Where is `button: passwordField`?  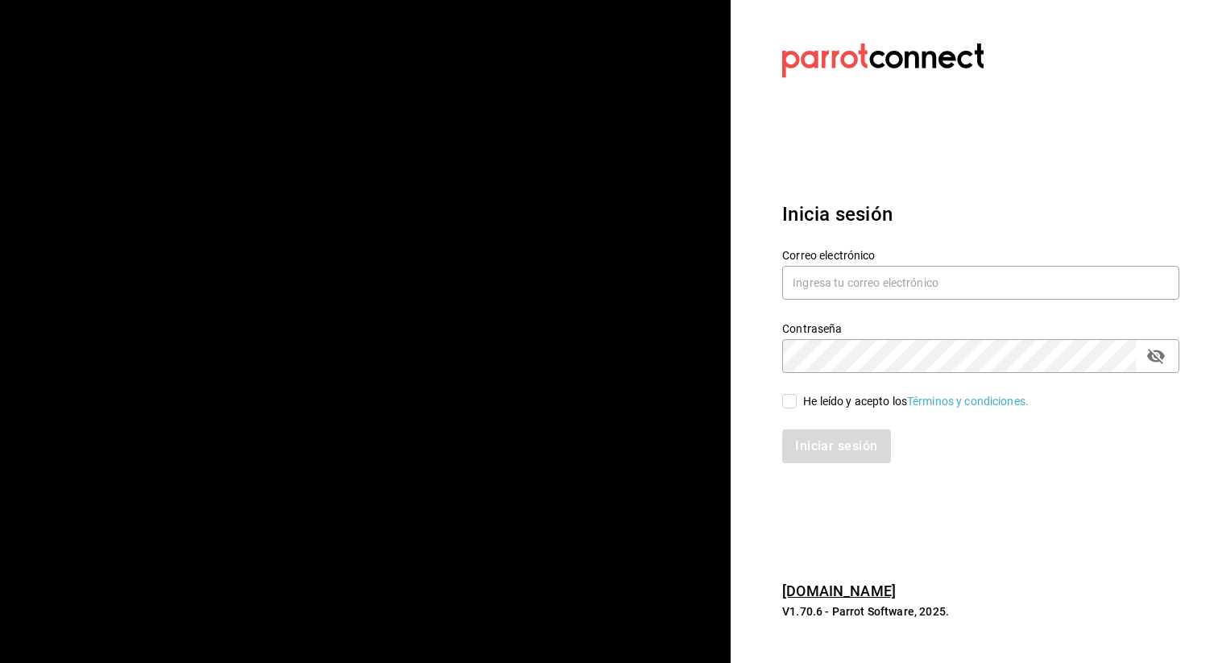 button: passwordField is located at coordinates (1156, 356).